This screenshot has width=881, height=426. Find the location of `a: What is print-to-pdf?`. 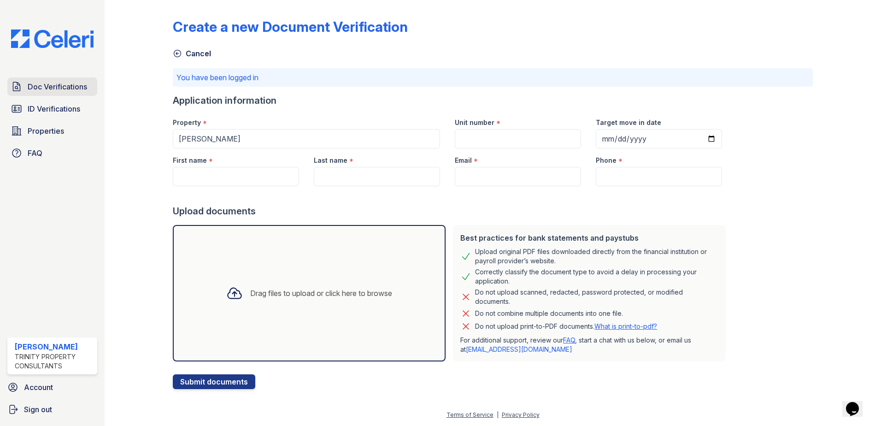

a: What is print-to-pdf? is located at coordinates (626, 326).